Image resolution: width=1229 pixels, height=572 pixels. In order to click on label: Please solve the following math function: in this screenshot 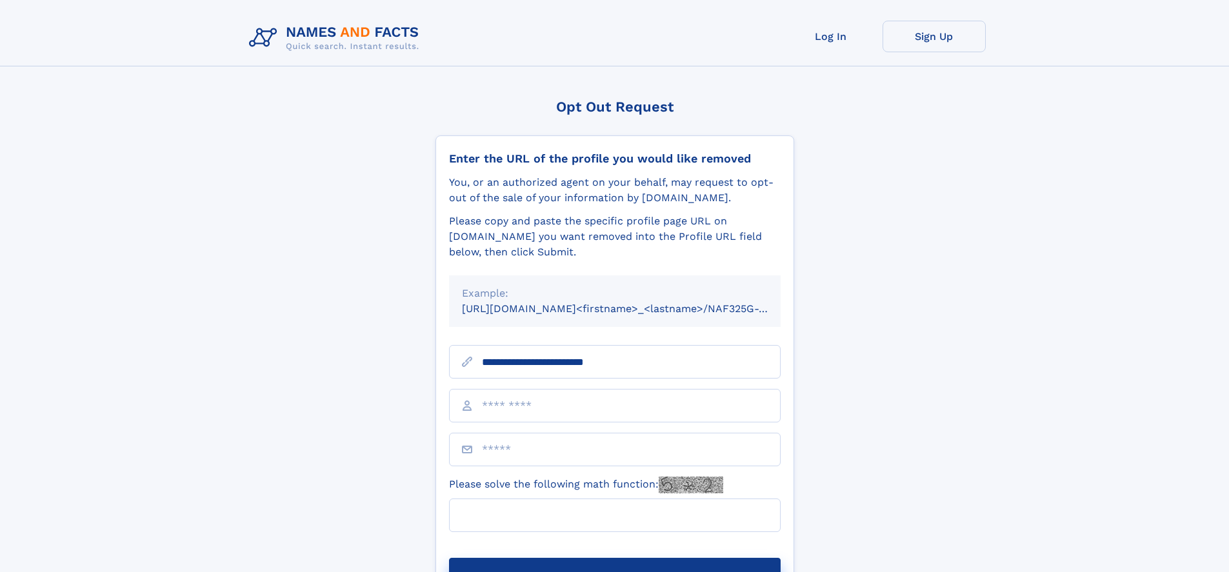, I will do `click(586, 485)`.